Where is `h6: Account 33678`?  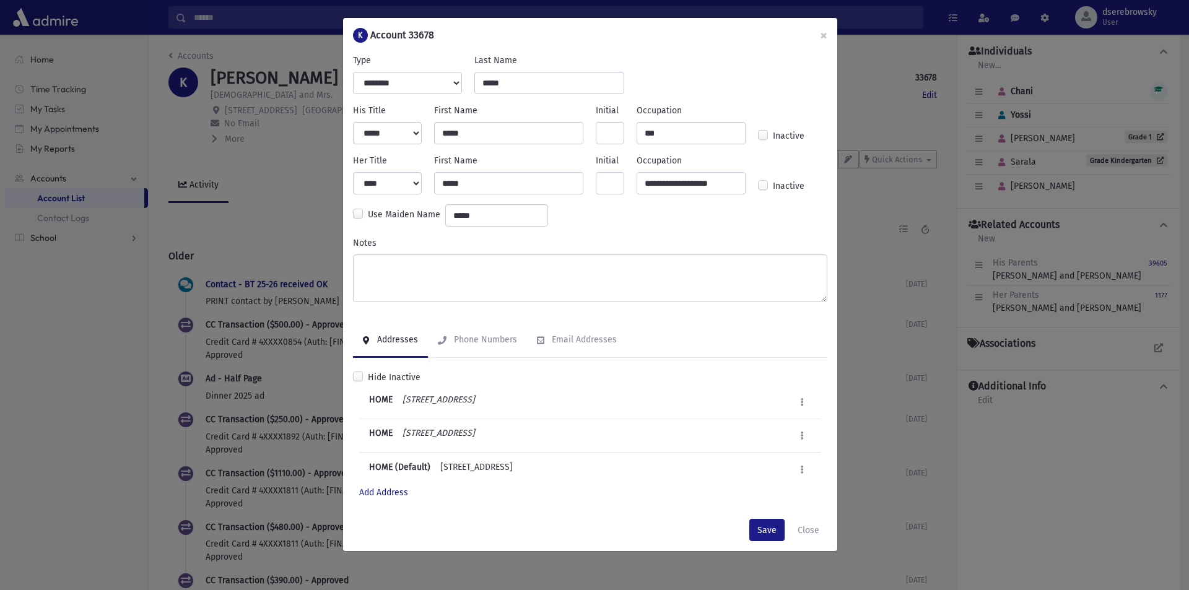 h6: Account 33678 is located at coordinates (402, 35).